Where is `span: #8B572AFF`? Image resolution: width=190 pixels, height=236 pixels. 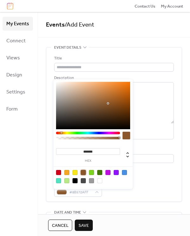 span: #8B572AFF is located at coordinates (80, 193).